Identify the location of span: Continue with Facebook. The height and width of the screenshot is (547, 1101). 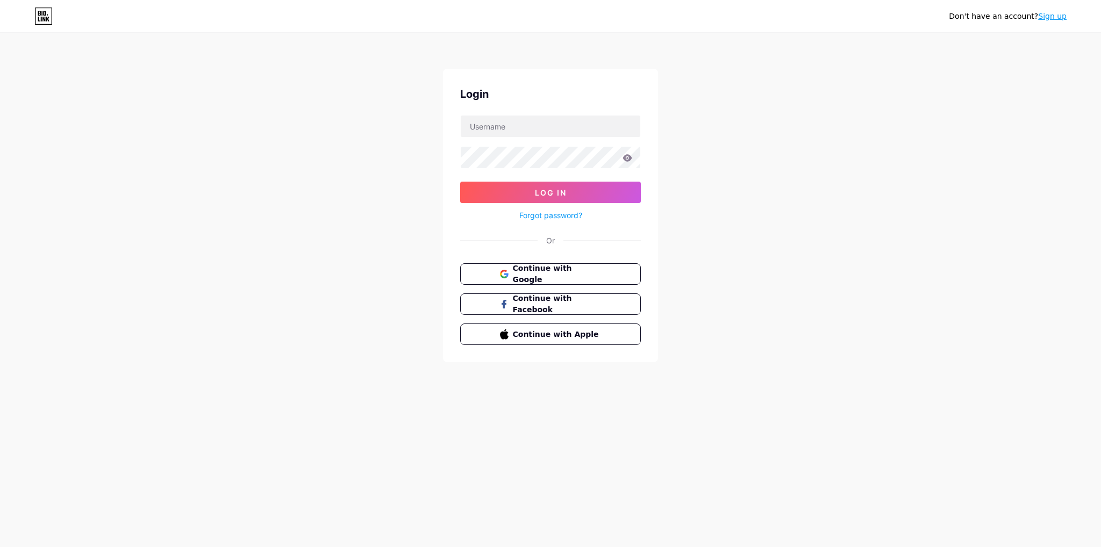
(557, 304).